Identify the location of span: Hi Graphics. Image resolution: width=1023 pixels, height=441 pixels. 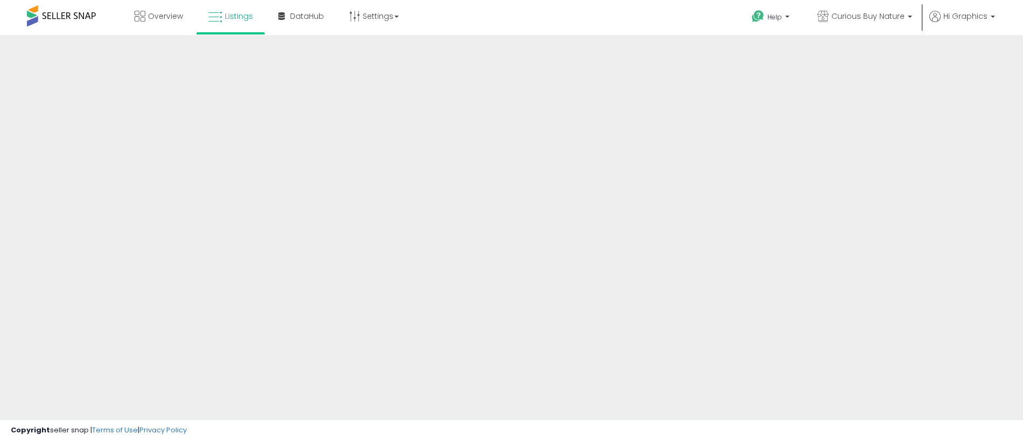
(966, 16).